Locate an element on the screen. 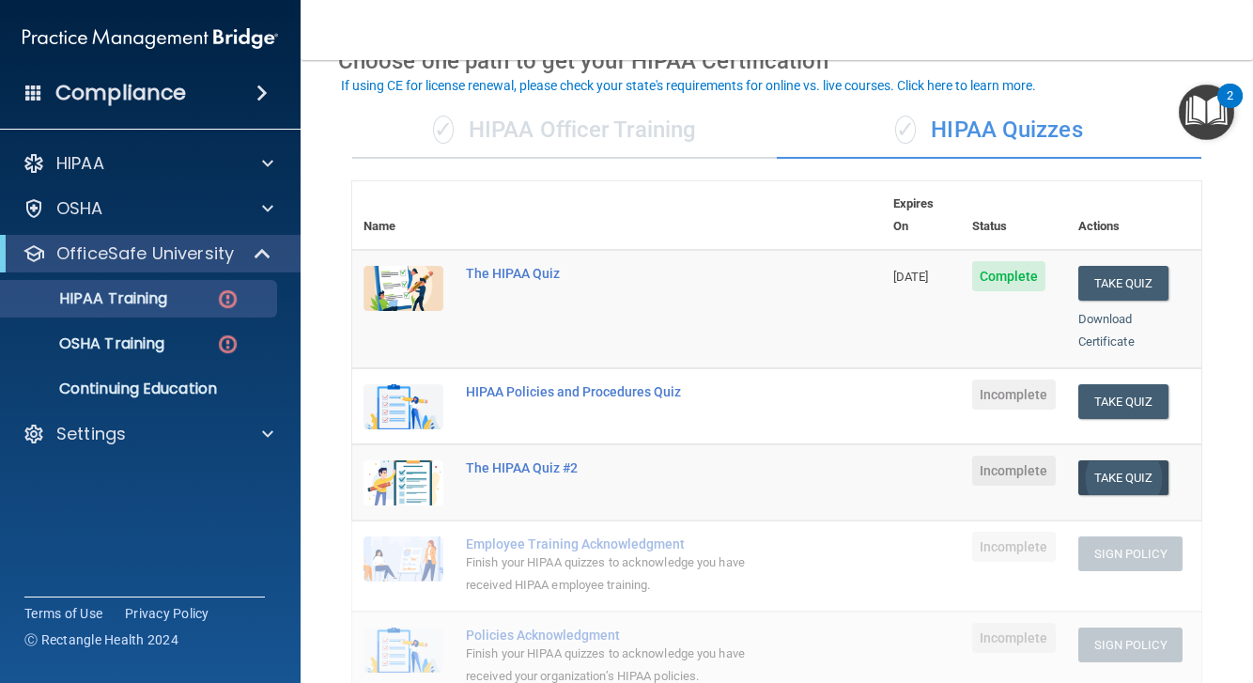  div: 2 is located at coordinates (1230, 108).